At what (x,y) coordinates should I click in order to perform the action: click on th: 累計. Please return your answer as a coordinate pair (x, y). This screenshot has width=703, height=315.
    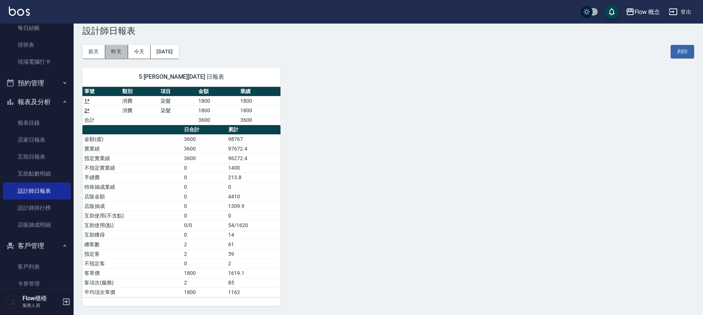
    Looking at the image, I should click on (253, 130).